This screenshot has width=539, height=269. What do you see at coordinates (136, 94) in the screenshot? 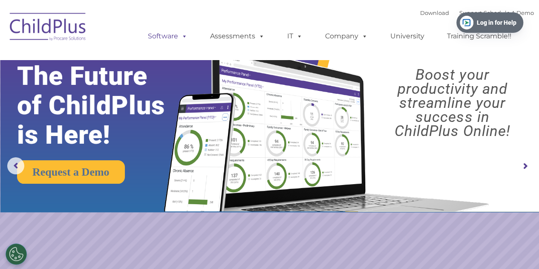
I see `span: Phone number` at bounding box center [136, 94].